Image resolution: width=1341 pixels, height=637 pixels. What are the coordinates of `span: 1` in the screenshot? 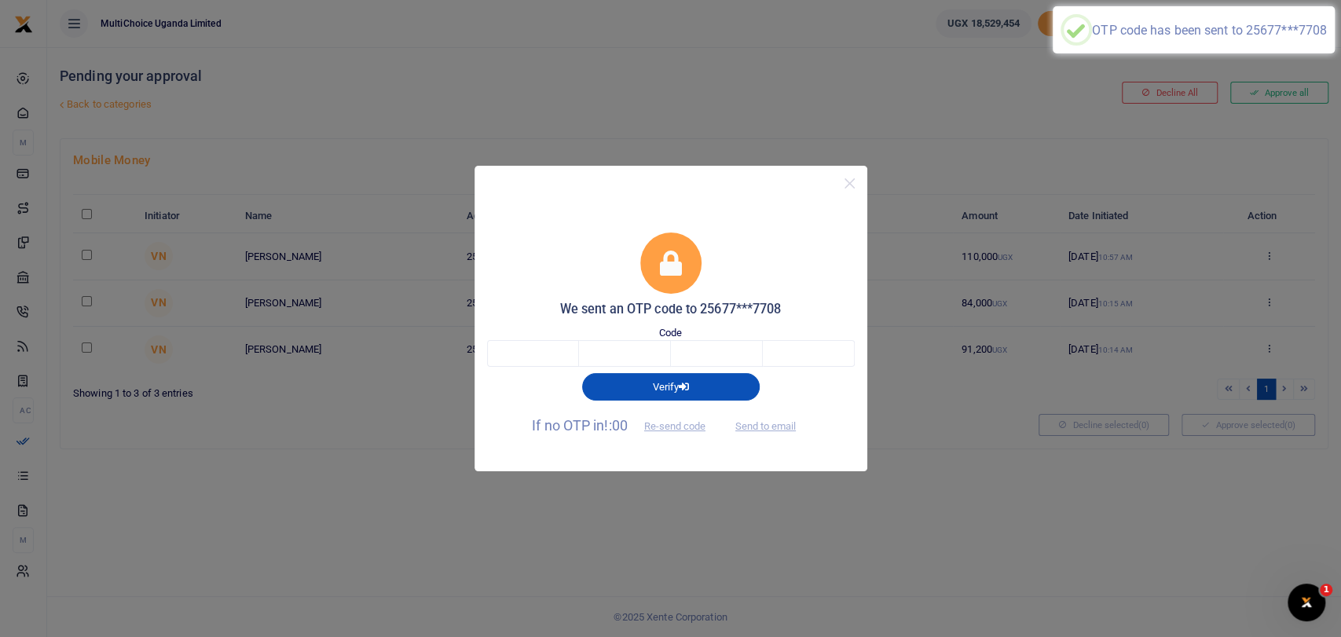 It's located at (1326, 590).